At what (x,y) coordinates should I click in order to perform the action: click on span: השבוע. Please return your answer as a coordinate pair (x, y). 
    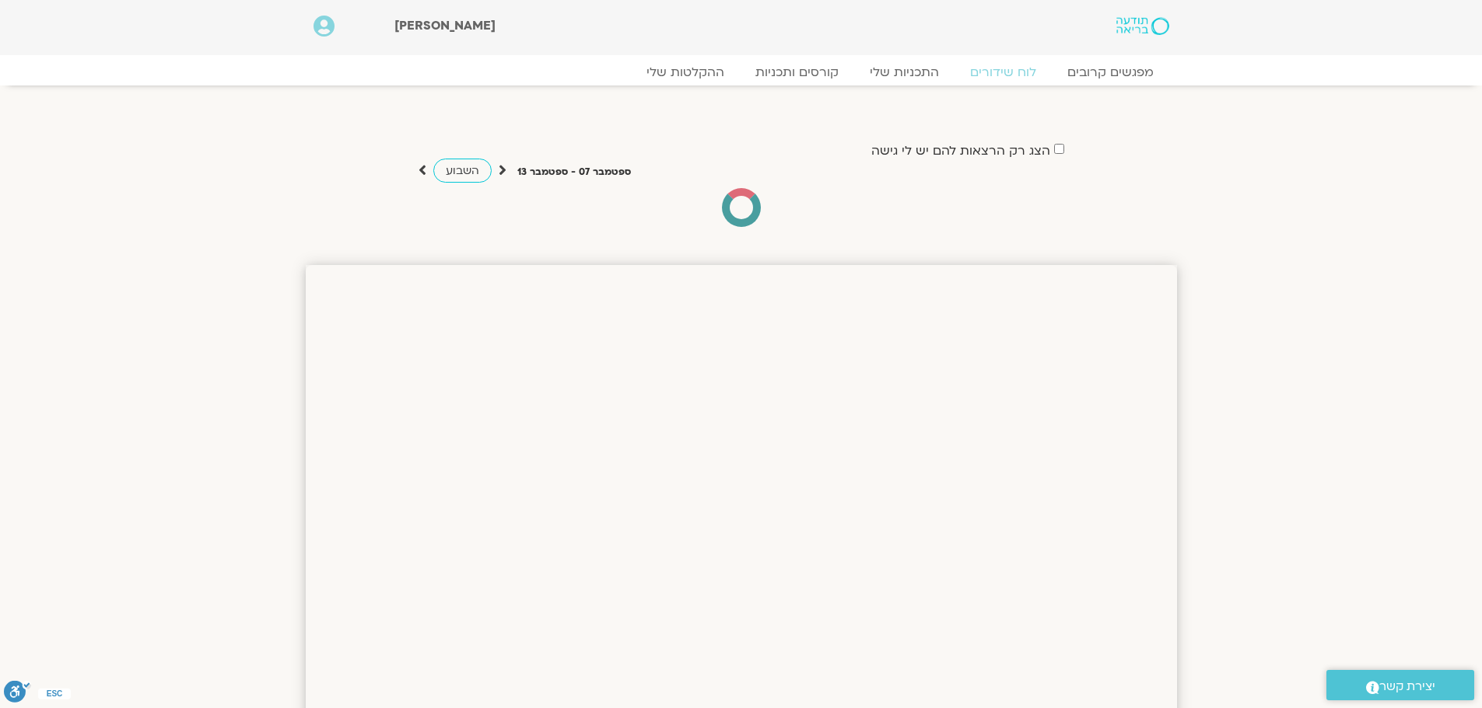
    Looking at the image, I should click on (462, 170).